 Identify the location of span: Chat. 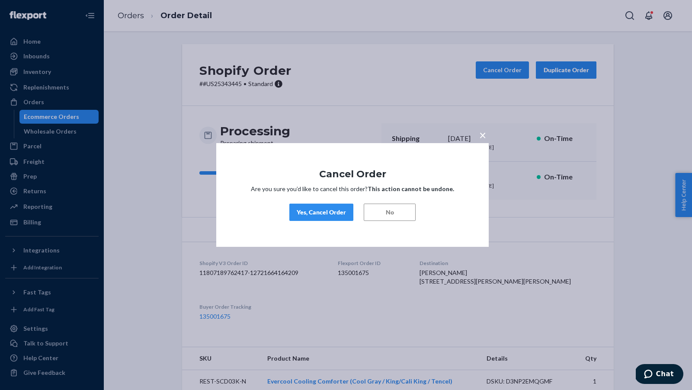
(29, 10).